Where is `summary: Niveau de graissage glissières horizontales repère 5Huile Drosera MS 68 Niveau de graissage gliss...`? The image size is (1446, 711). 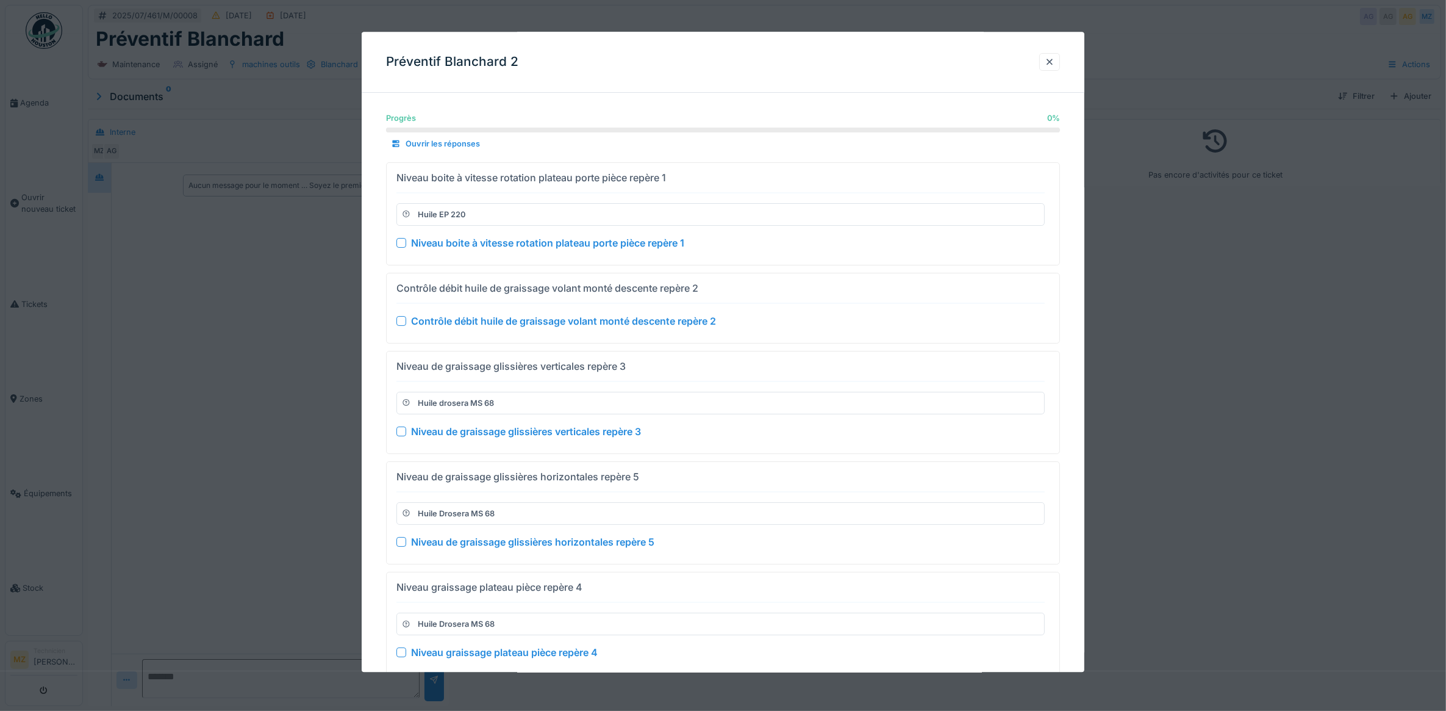
summary: Niveau de graissage glissières horizontales repère 5Huile Drosera MS 68 Niveau de graissage gliss... is located at coordinates (723, 512).